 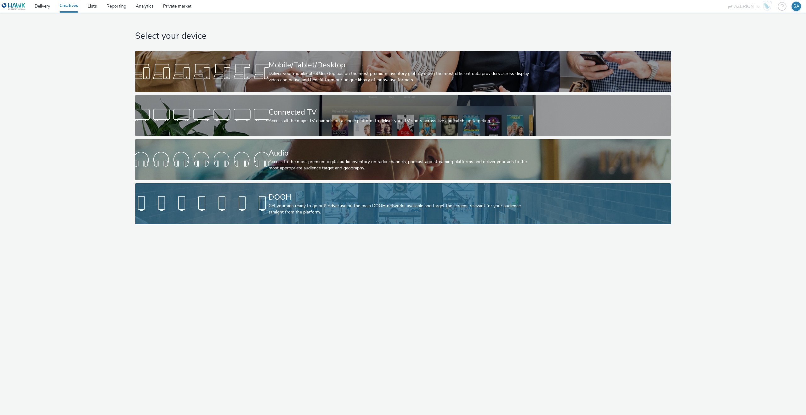 I want to click on div: SA, so click(x=796, y=6).